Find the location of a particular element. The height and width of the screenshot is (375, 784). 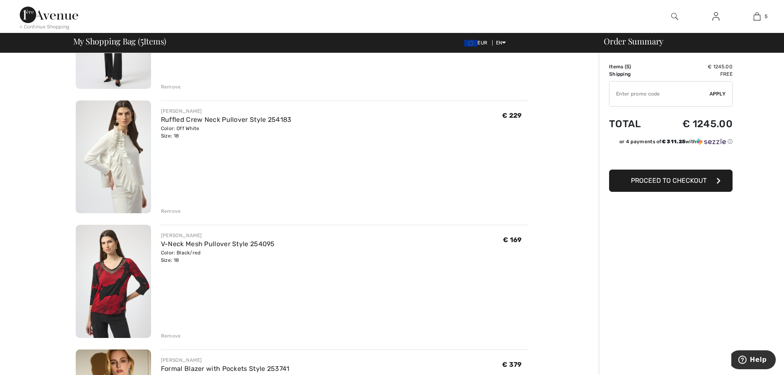

span: My Shopping Bag ( Items) is located at coordinates (120, 41).